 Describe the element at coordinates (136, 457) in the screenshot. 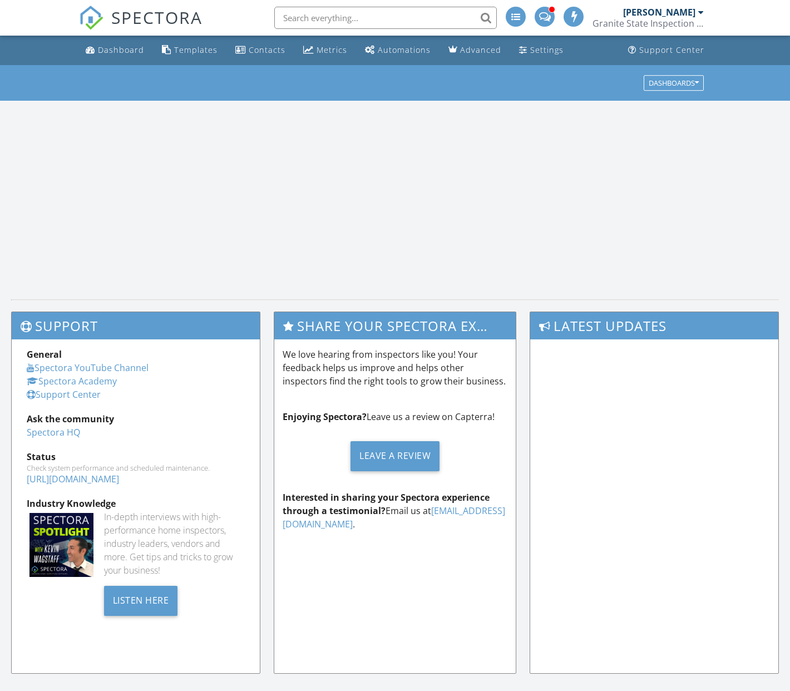

I see `div: Status` at that location.